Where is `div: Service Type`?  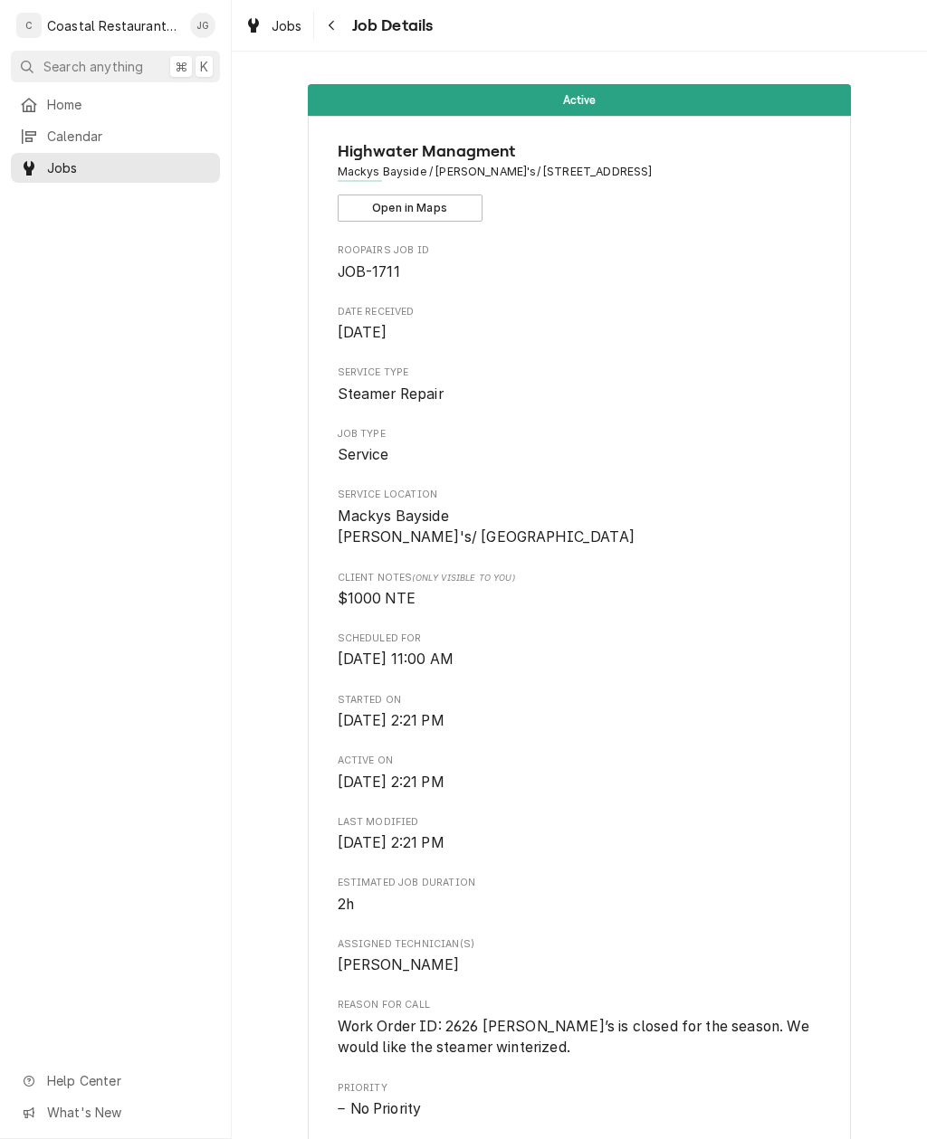
div: Service Type is located at coordinates (579, 385).